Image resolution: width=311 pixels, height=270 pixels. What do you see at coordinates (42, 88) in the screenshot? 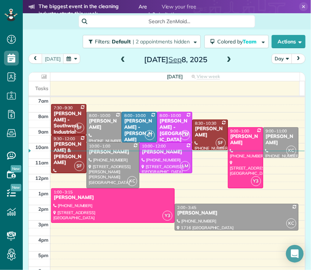
I see `span: Tasks` at bounding box center [42, 88].